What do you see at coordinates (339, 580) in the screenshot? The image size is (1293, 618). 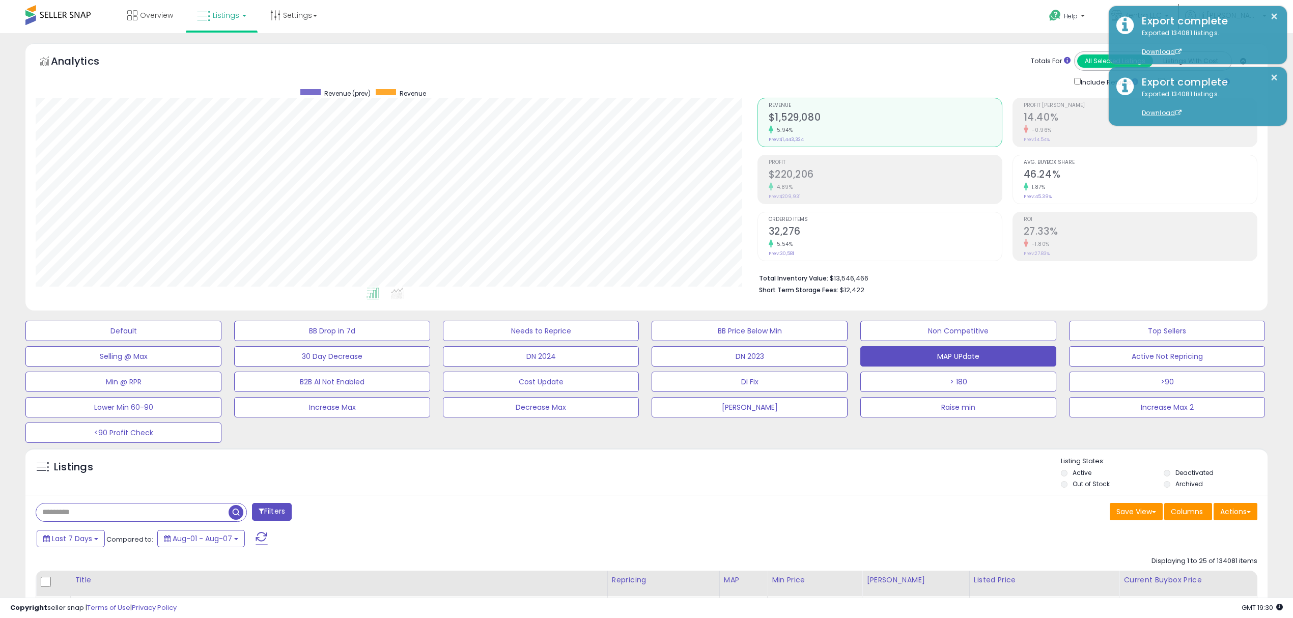 I see `div: Title` at bounding box center [339, 580].